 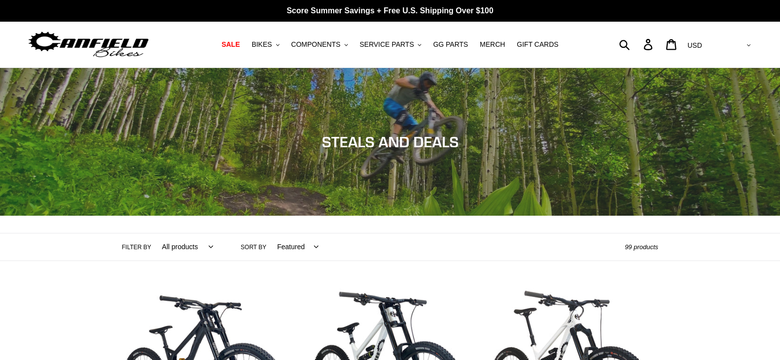 I want to click on a: GG PARTS, so click(x=451, y=44).